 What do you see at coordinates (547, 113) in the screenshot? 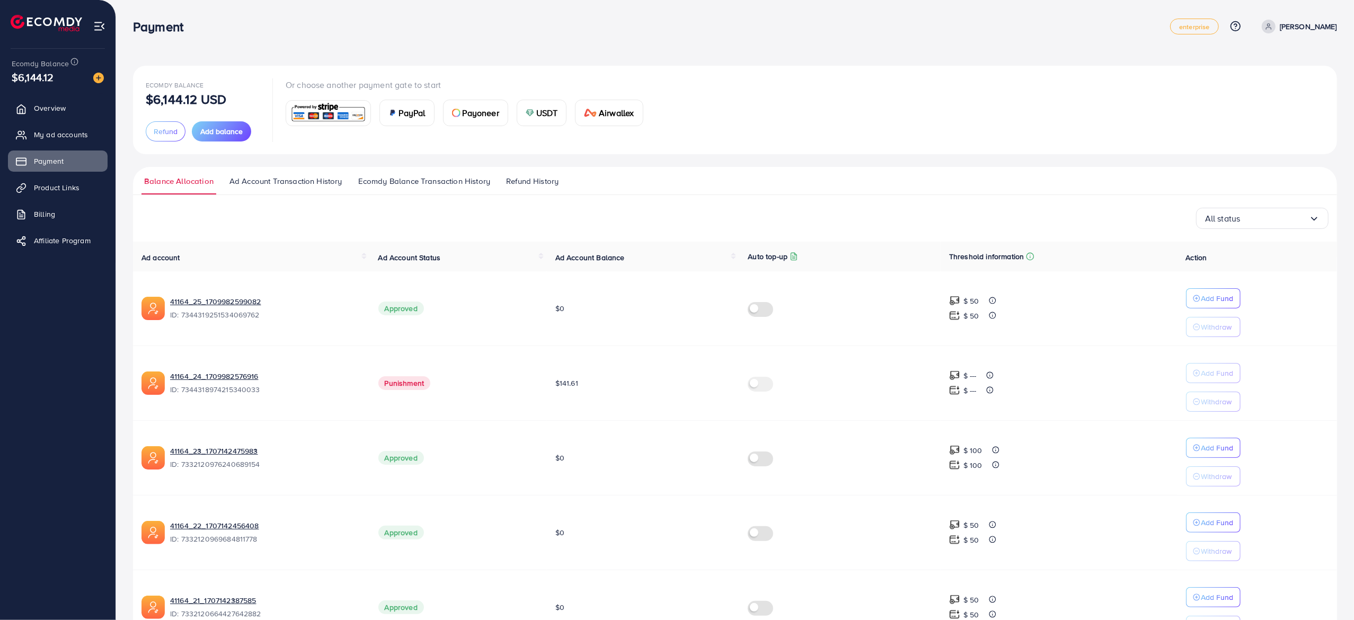
I see `span: USDT` at bounding box center [547, 113].